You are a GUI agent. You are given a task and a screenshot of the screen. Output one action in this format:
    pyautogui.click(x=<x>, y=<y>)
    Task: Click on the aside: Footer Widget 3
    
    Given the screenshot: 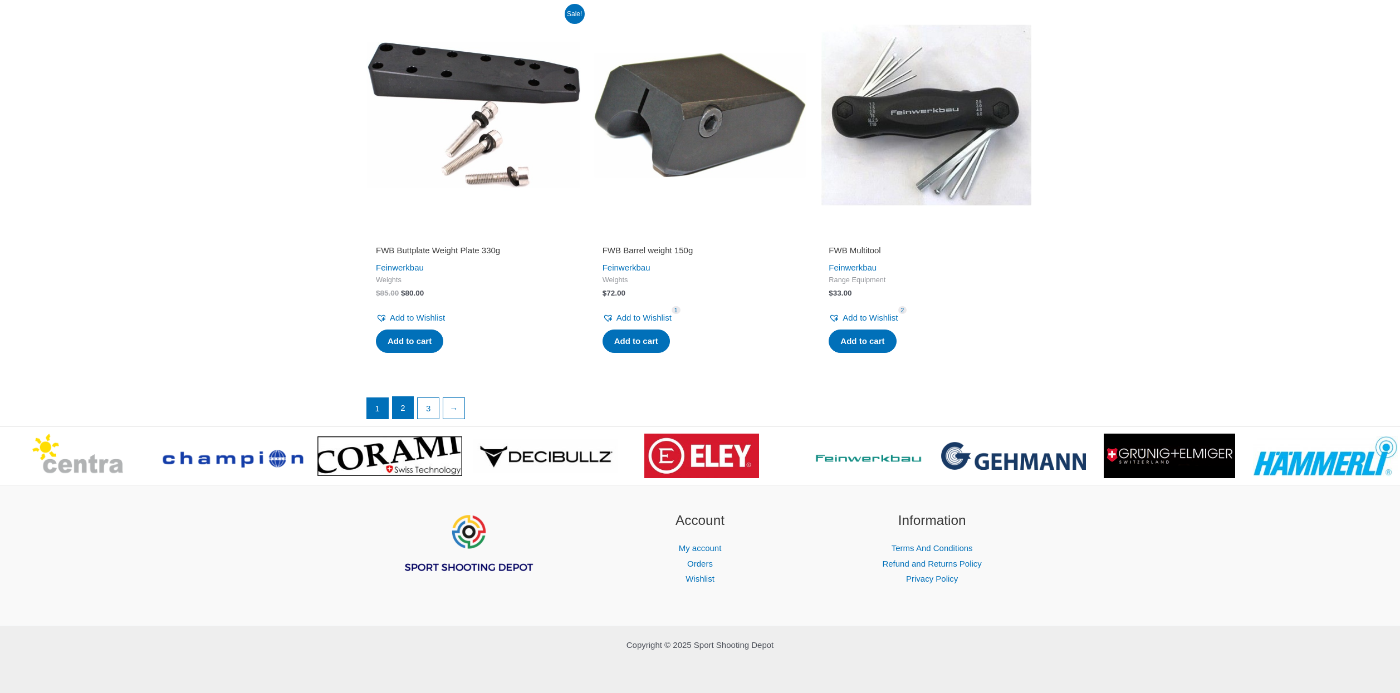 What is the action you would take?
    pyautogui.click(x=932, y=548)
    